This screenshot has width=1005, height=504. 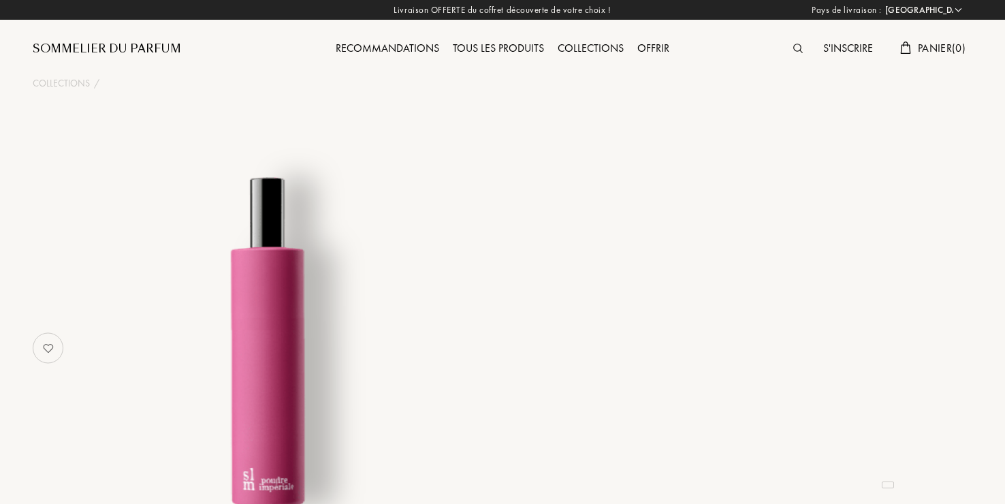 I want to click on div: Offrir, so click(x=653, y=49).